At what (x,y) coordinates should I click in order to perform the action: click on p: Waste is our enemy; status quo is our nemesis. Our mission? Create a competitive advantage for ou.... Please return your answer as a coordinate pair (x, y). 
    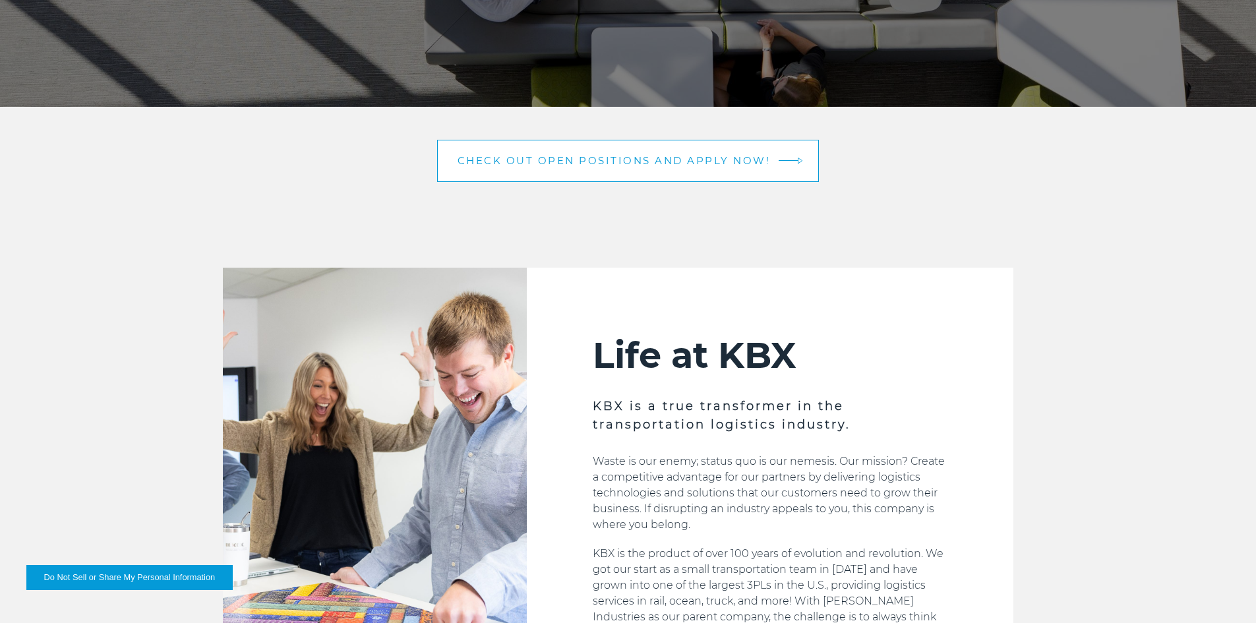
    Looking at the image, I should click on (770, 493).